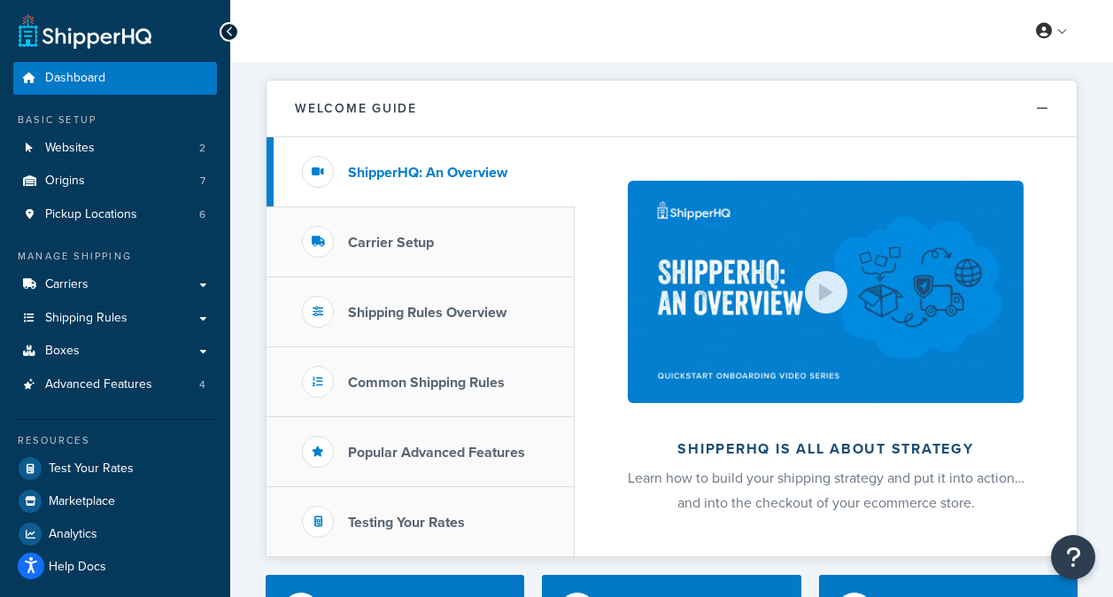 This screenshot has width=1113, height=597. Describe the element at coordinates (825, 291) in the screenshot. I see `img: ShipperHQ is all about strategy` at that location.